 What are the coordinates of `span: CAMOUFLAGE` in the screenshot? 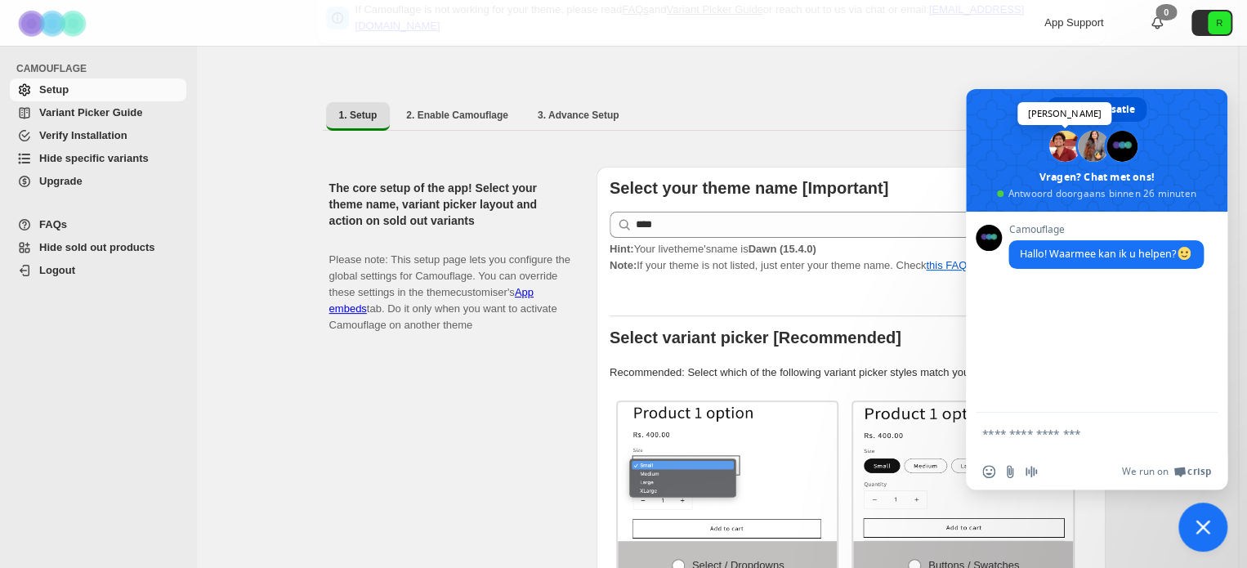 It's located at (102, 69).